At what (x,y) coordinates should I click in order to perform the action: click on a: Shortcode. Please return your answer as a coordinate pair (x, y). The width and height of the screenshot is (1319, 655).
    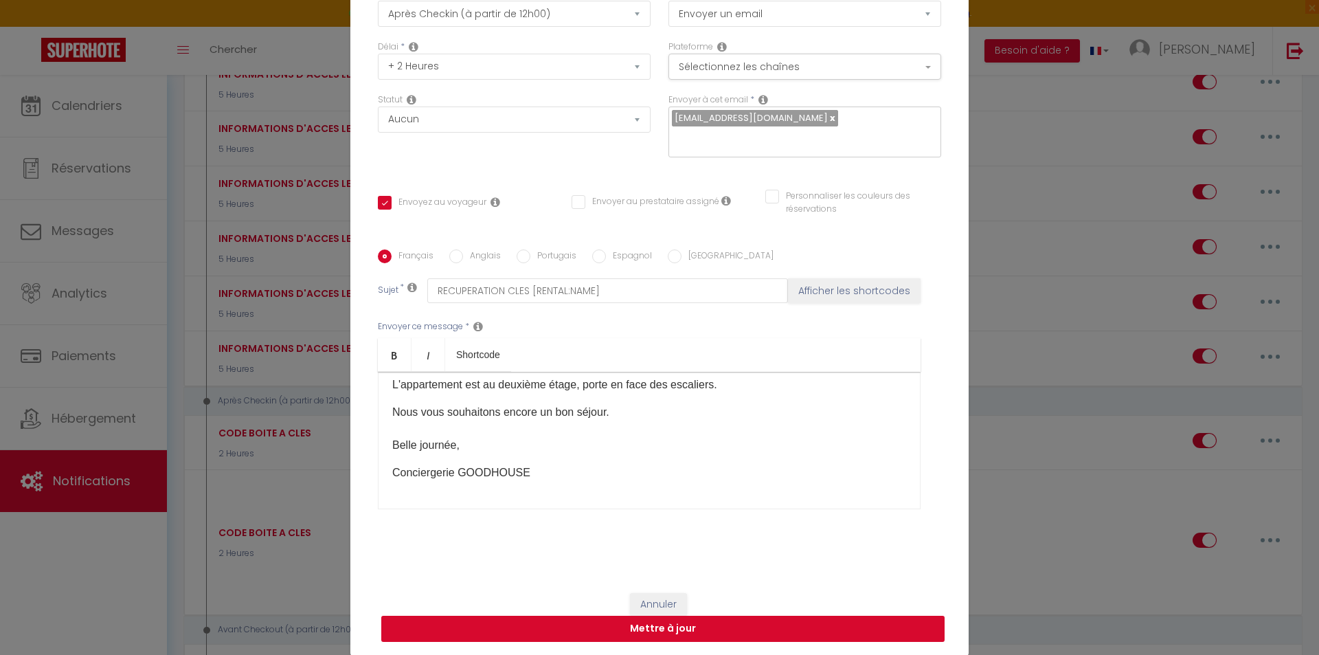
    Looking at the image, I should click on (478, 354).